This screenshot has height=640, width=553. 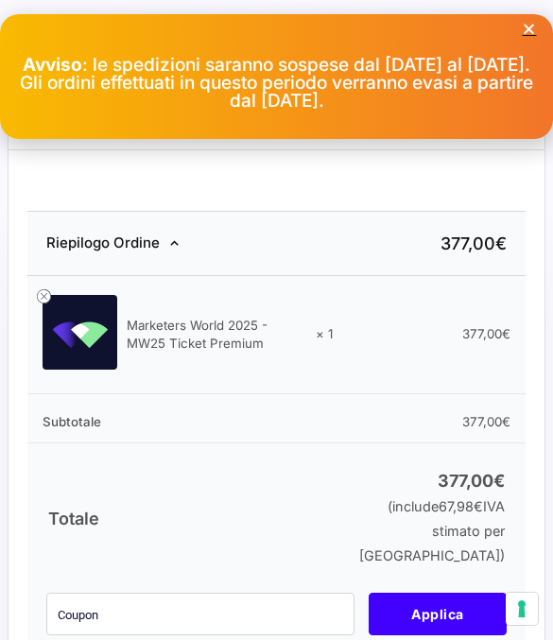 What do you see at coordinates (103, 242) in the screenshot?
I see `span: Riepilogo Ordine` at bounding box center [103, 242].